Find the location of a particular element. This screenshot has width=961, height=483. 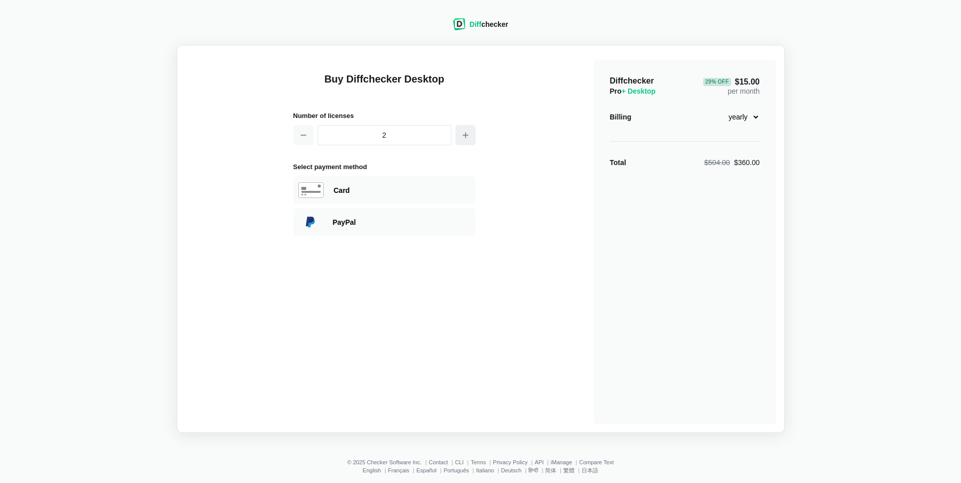

img: Diffchecker logo is located at coordinates (459, 24).